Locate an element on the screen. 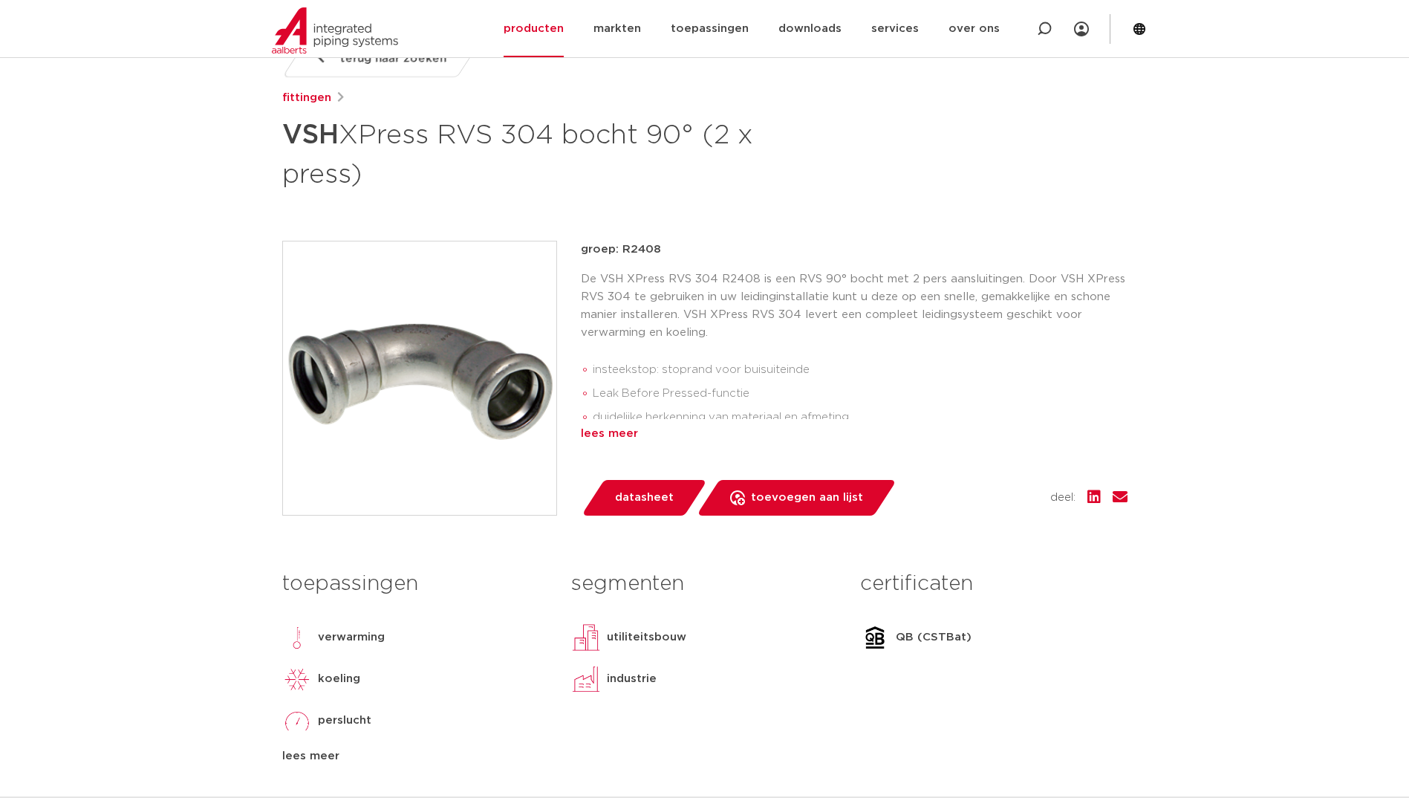  h3: toepassingen is located at coordinates (415, 584).